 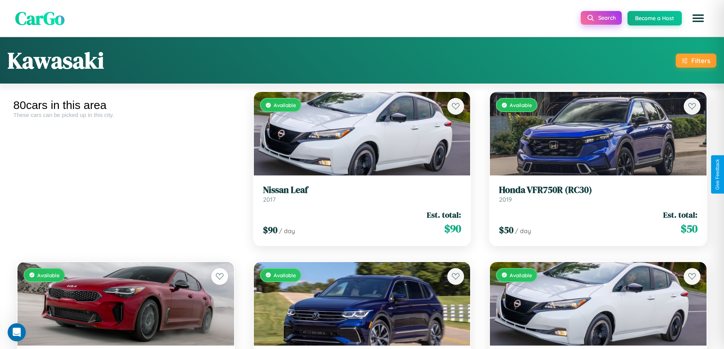 I want to click on span: Search, so click(x=607, y=18).